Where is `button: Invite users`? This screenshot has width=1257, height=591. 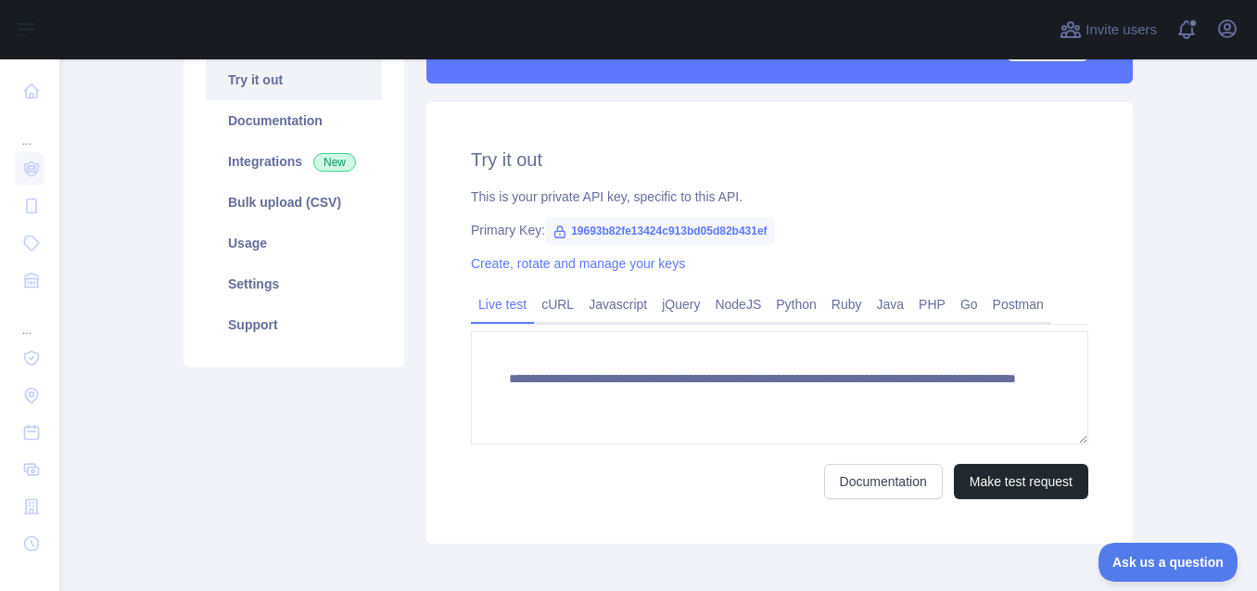 button: Invite users is located at coordinates (1108, 30).